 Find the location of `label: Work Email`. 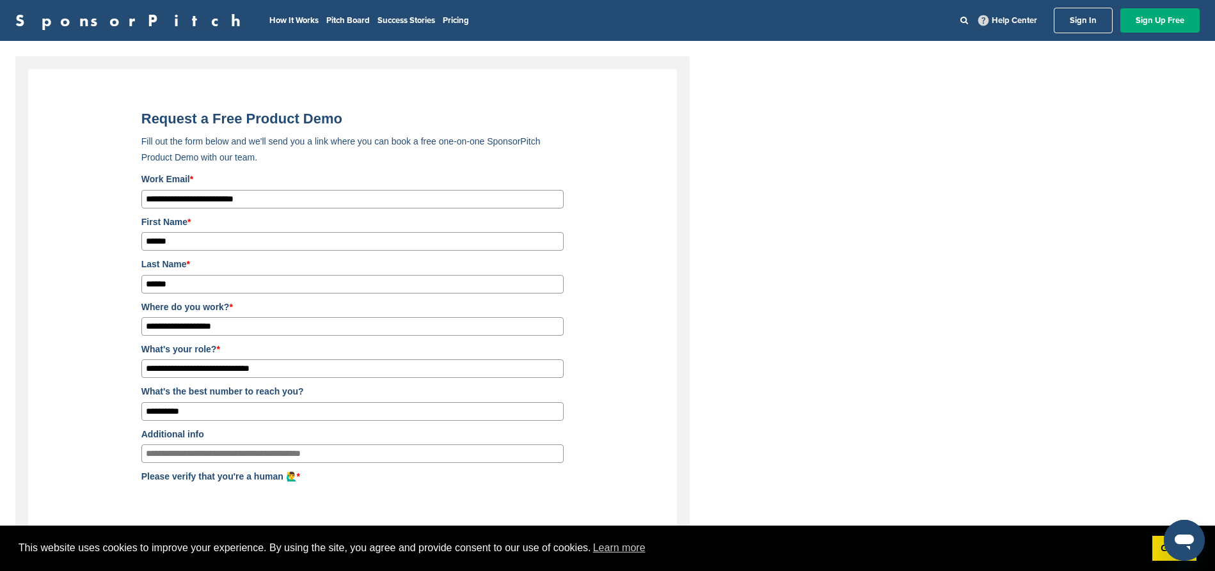

label: Work Email is located at coordinates (352, 179).